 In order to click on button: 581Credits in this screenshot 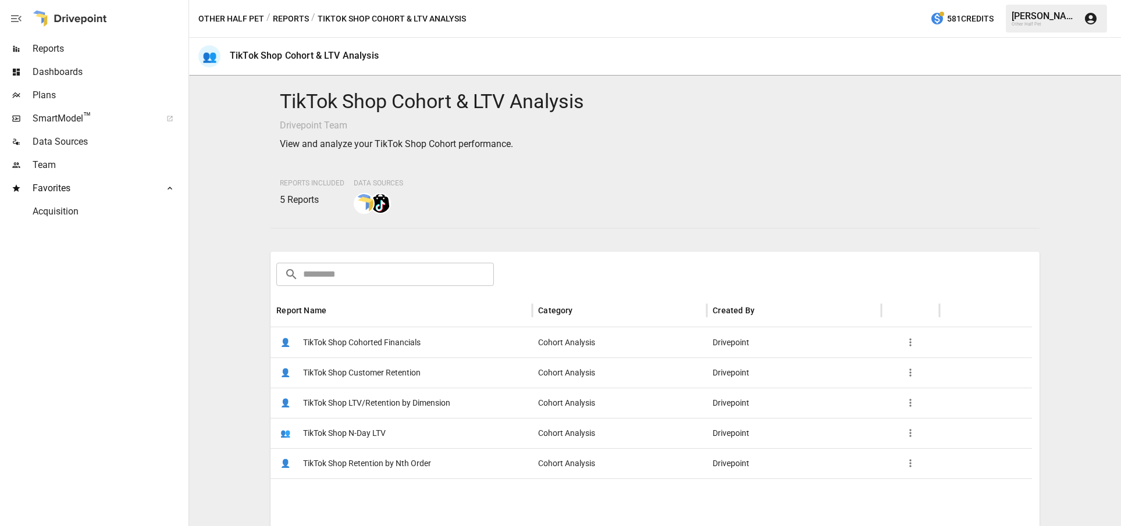, I will do `click(961, 19)`.